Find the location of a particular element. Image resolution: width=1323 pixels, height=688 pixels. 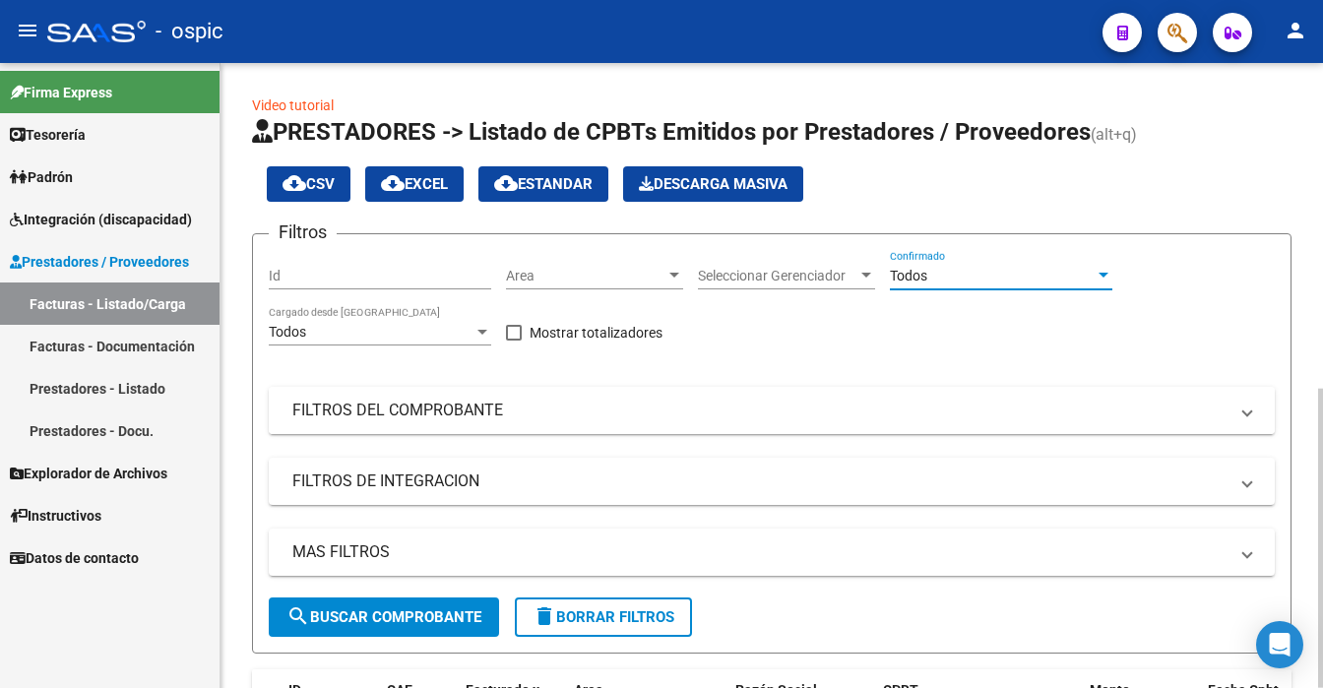

span: Seleccionar Gerenciador is located at coordinates (777, 276).